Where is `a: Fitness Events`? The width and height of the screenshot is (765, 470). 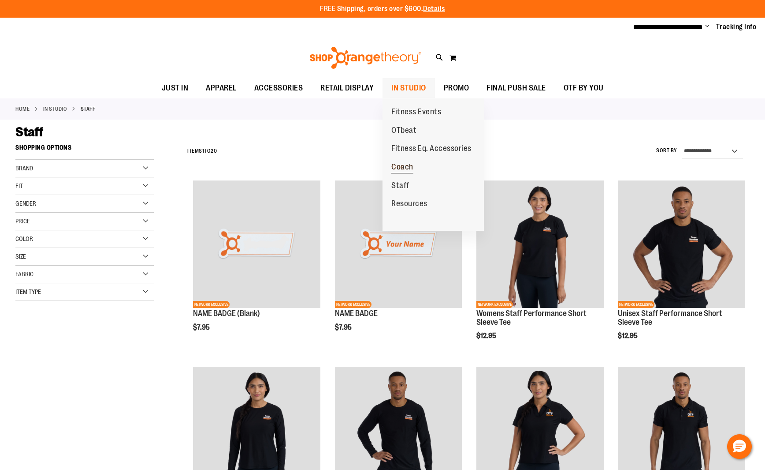 a: Fitness Events is located at coordinates (416, 112).